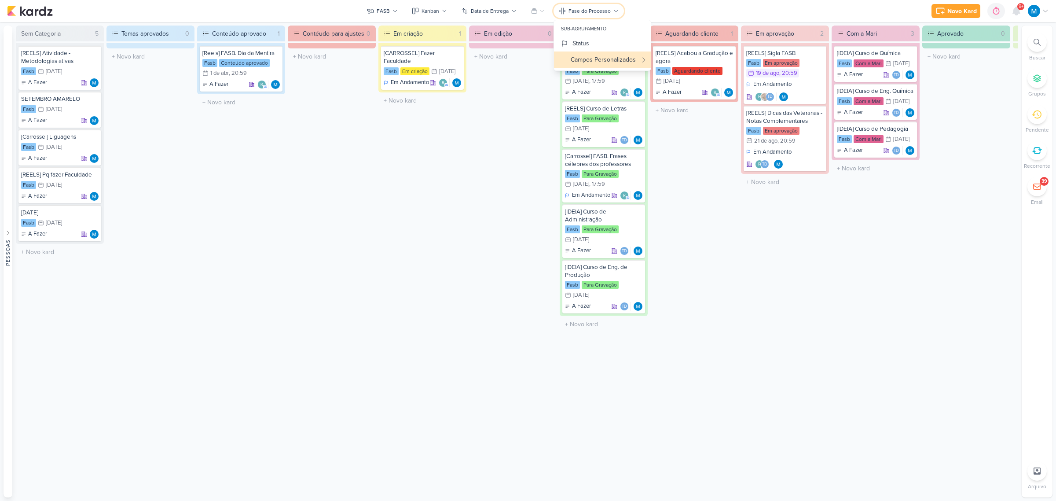 Image resolution: width=1056 pixels, height=501 pixels. I want to click on div: 39, so click(1044, 181).